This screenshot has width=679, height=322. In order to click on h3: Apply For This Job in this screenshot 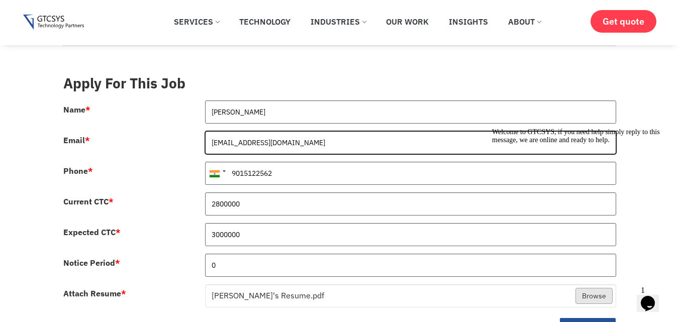, I will do `click(340, 83)`.